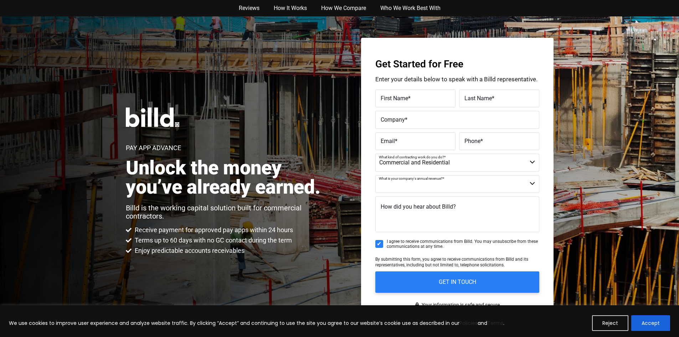  Describe the element at coordinates (451, 262) in the screenshot. I see `span: By submitting this form, you agree to receive communications from Billd and its representatives, ...` at that location.